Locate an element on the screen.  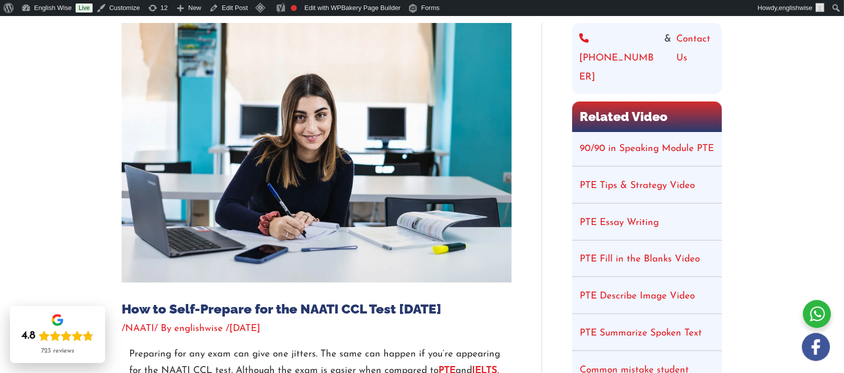
div: Rating: 4.8 out of 5 is located at coordinates (58, 336).